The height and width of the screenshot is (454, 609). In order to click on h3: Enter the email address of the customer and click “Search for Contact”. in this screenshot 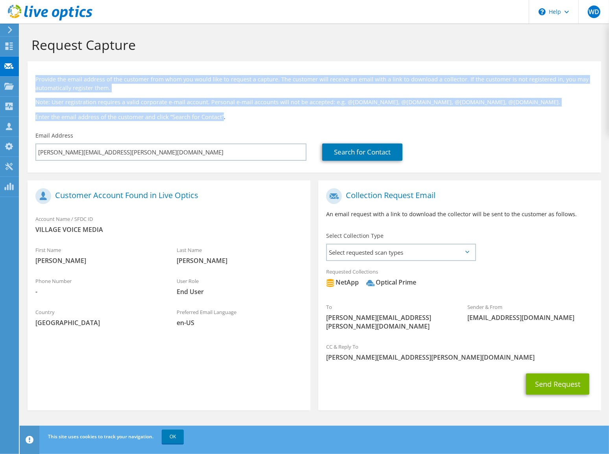, I will do `click(314, 117)`.